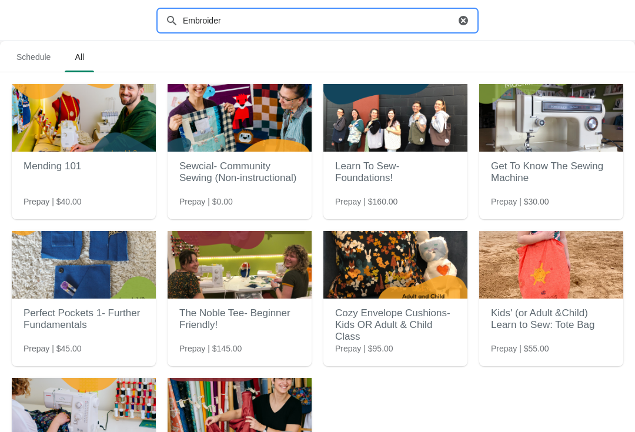  What do you see at coordinates (34, 57) in the screenshot?
I see `span: Schedule` at bounding box center [34, 57].